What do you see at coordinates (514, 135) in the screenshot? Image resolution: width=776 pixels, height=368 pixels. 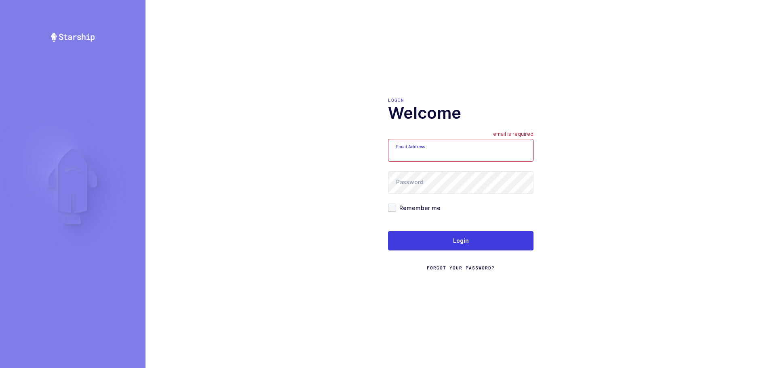 I see `div: email is required` at bounding box center [514, 135].